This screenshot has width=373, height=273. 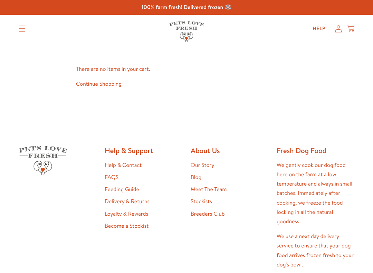 What do you see at coordinates (126, 226) in the screenshot?
I see `a: Become a Stockist` at bounding box center [126, 226].